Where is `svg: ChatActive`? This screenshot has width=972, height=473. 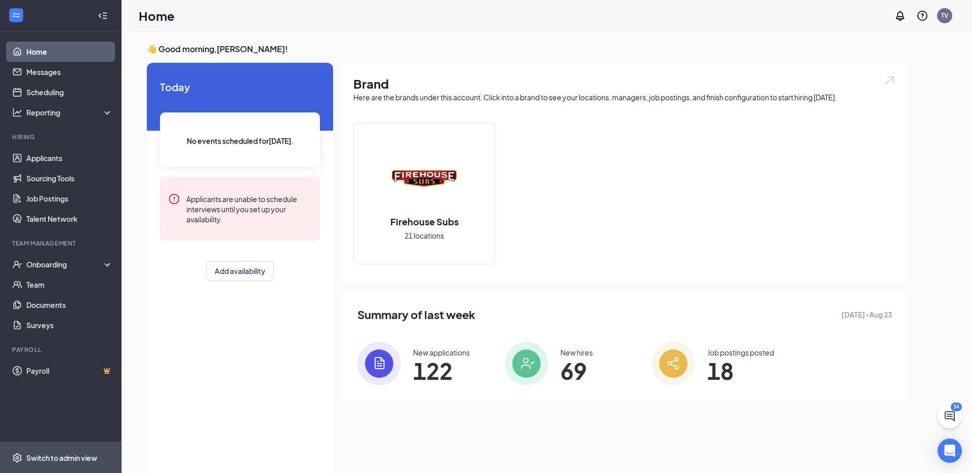 svg: ChatActive is located at coordinates (950, 416).